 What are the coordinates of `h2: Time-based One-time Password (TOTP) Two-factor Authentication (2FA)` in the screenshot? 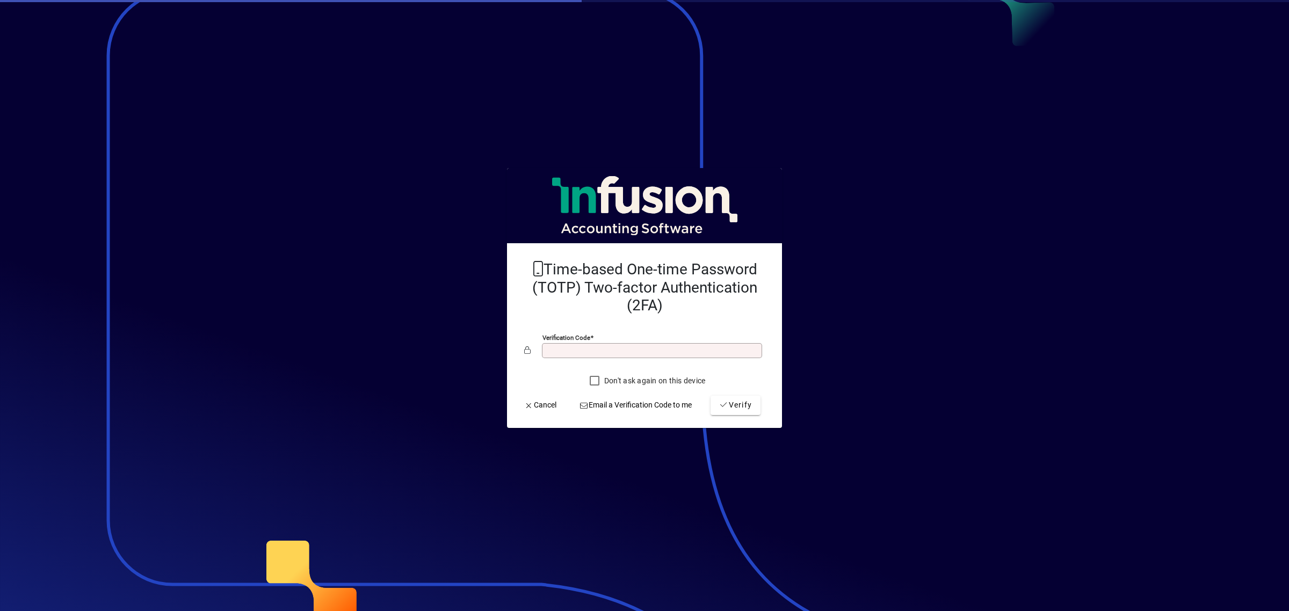 It's located at (644, 287).